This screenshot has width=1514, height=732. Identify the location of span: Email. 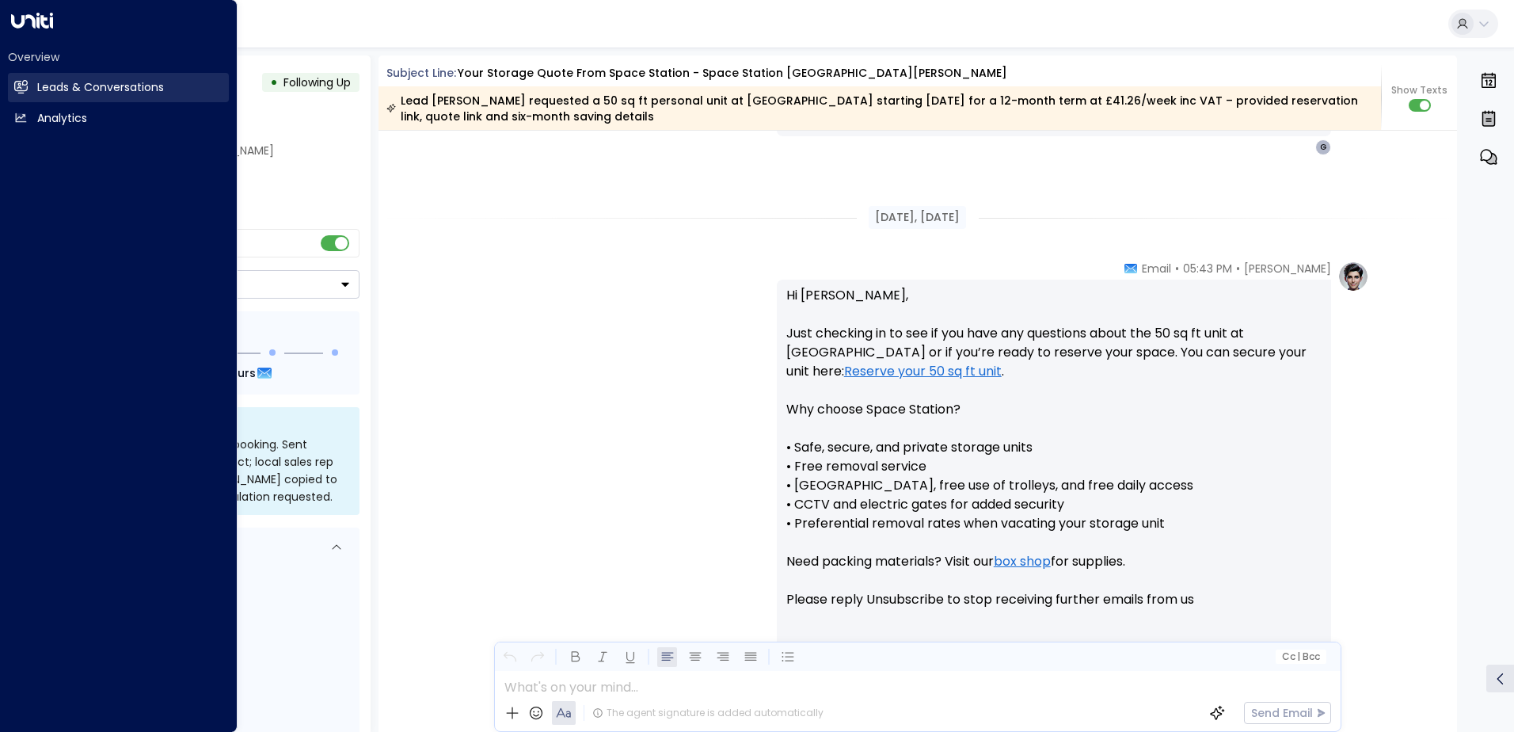
(1156, 269).